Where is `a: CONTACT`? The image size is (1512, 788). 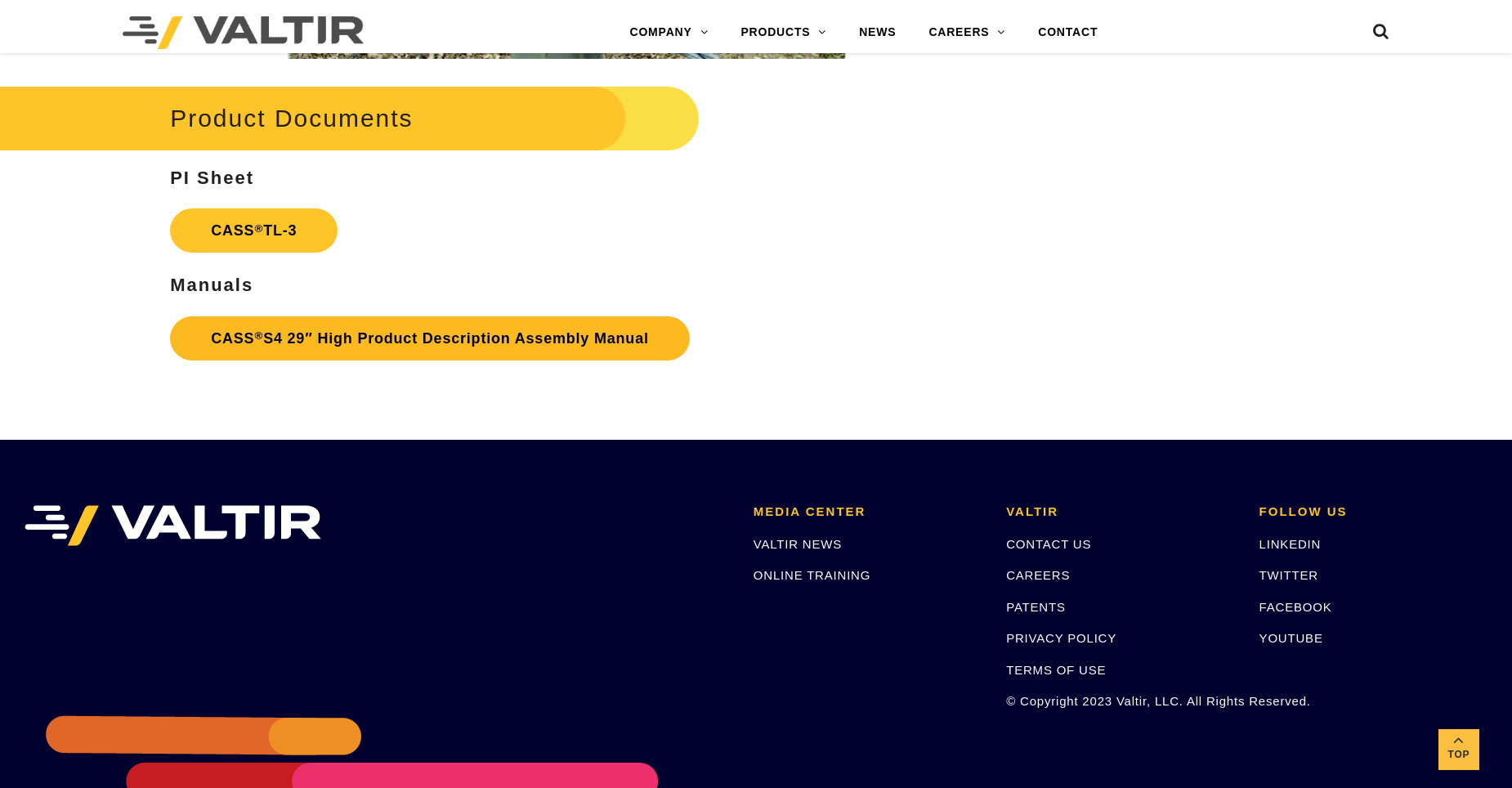 a: CONTACT is located at coordinates (1068, 33).